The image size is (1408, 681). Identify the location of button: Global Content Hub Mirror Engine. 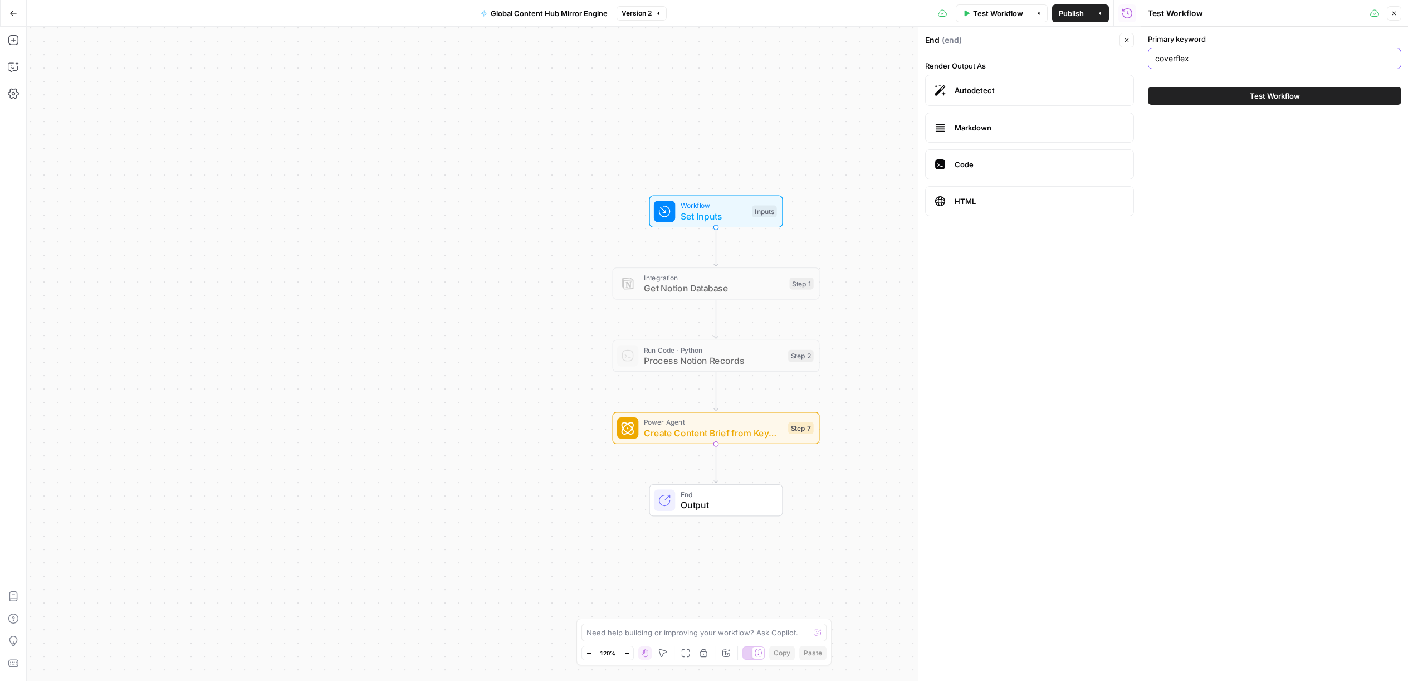
(544, 13).